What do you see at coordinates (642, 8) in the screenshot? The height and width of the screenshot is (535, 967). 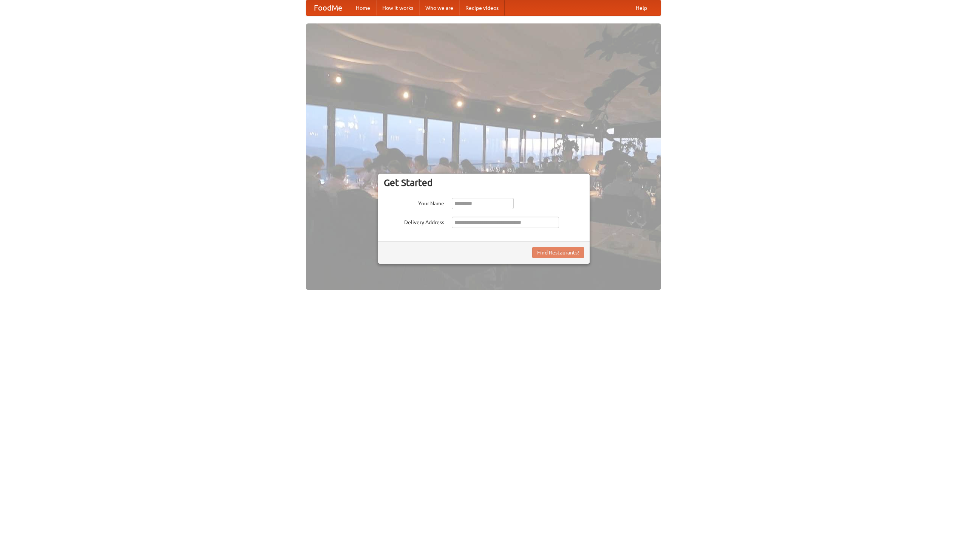 I see `a: Help` at bounding box center [642, 8].